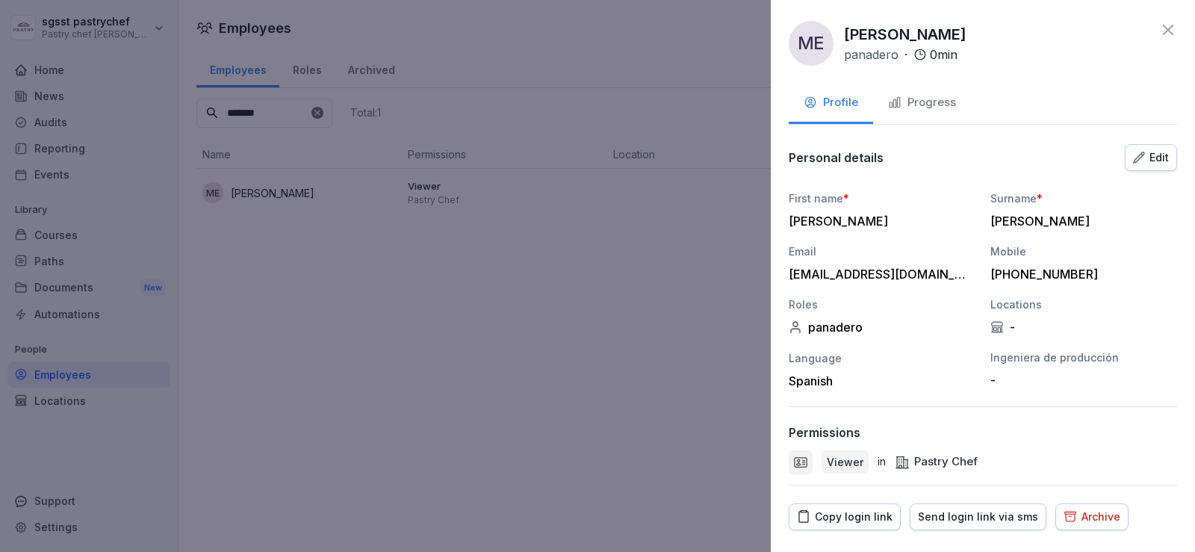  What do you see at coordinates (882, 251) in the screenshot?
I see `div: Email` at bounding box center [882, 251].